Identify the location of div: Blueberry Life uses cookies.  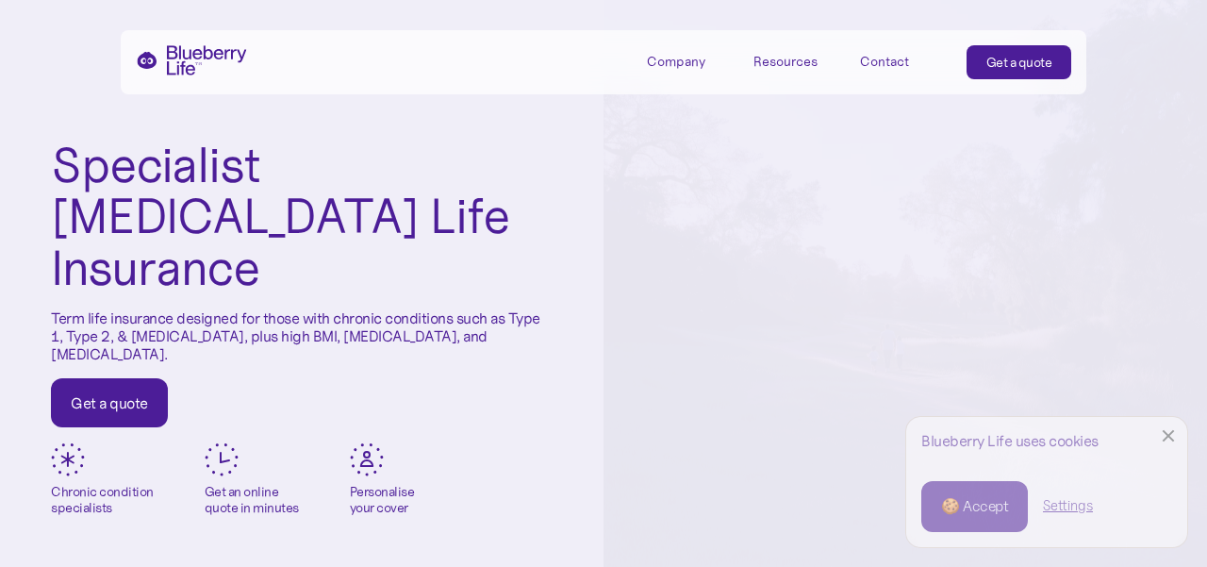
(1047, 440).